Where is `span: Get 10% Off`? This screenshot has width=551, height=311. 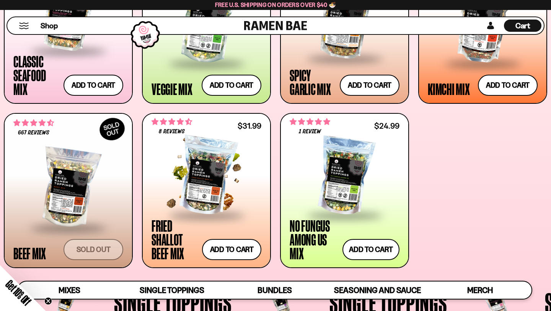 span: Get 10% Off is located at coordinates (18, 292).